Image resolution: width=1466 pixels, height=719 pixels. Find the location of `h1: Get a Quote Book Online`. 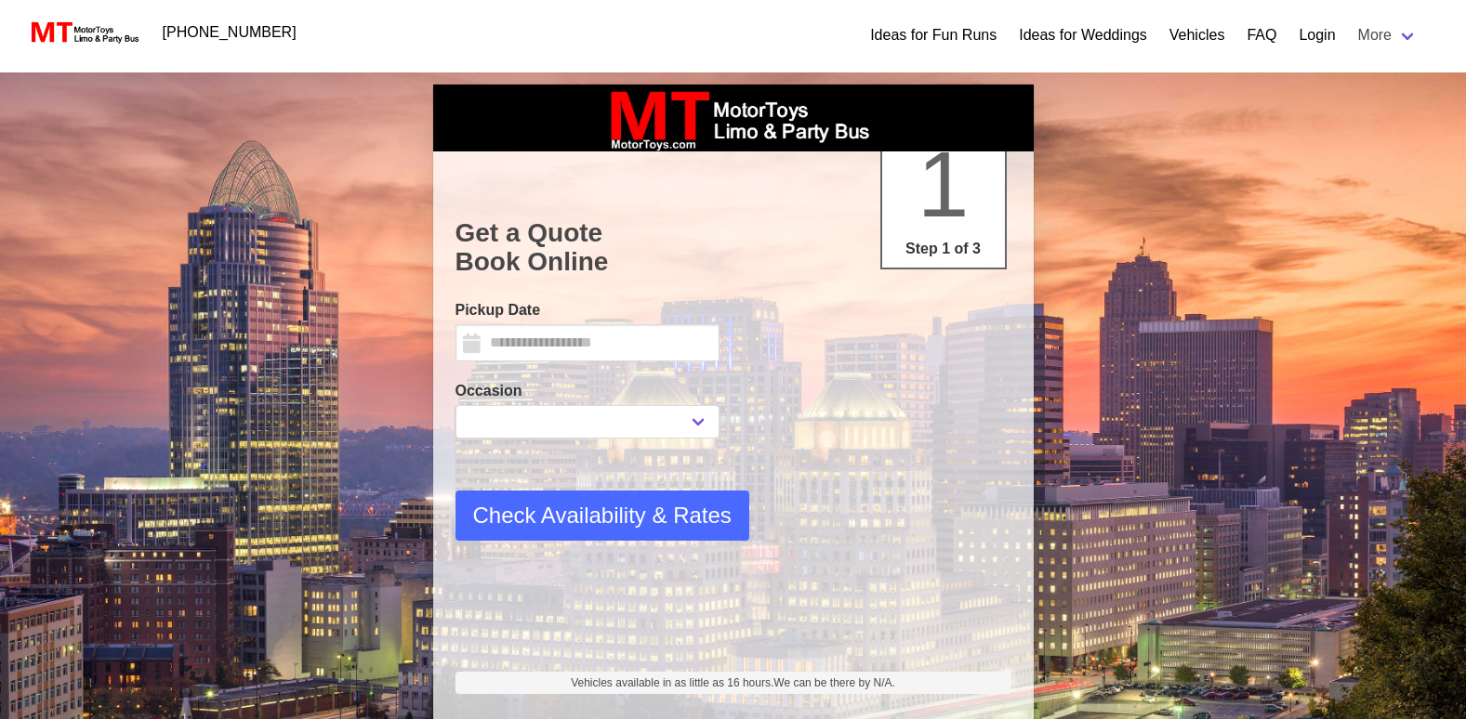

h1: Get a Quote Book Online is located at coordinates (733, 247).